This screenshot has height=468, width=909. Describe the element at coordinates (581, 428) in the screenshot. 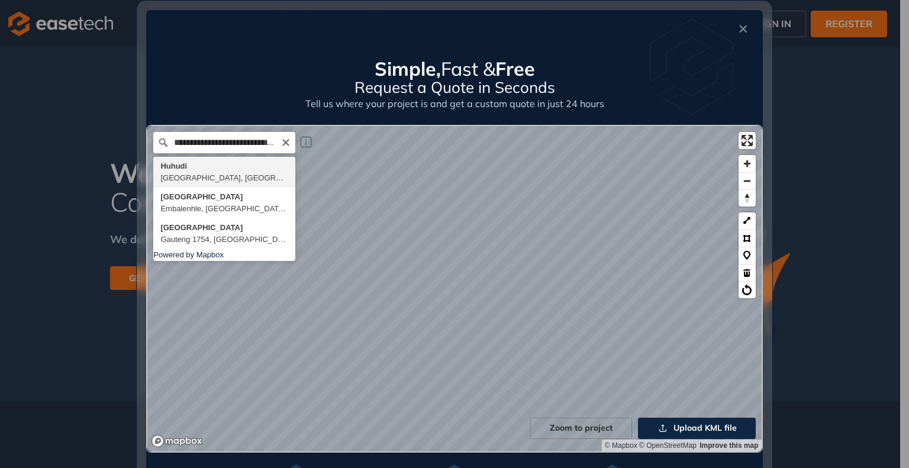

I see `button: Zoom to project` at that location.